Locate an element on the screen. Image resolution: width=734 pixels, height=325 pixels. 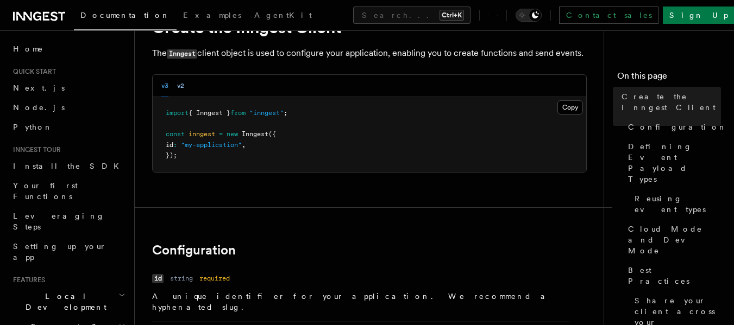
a: Reusing event types is located at coordinates (675, 204).